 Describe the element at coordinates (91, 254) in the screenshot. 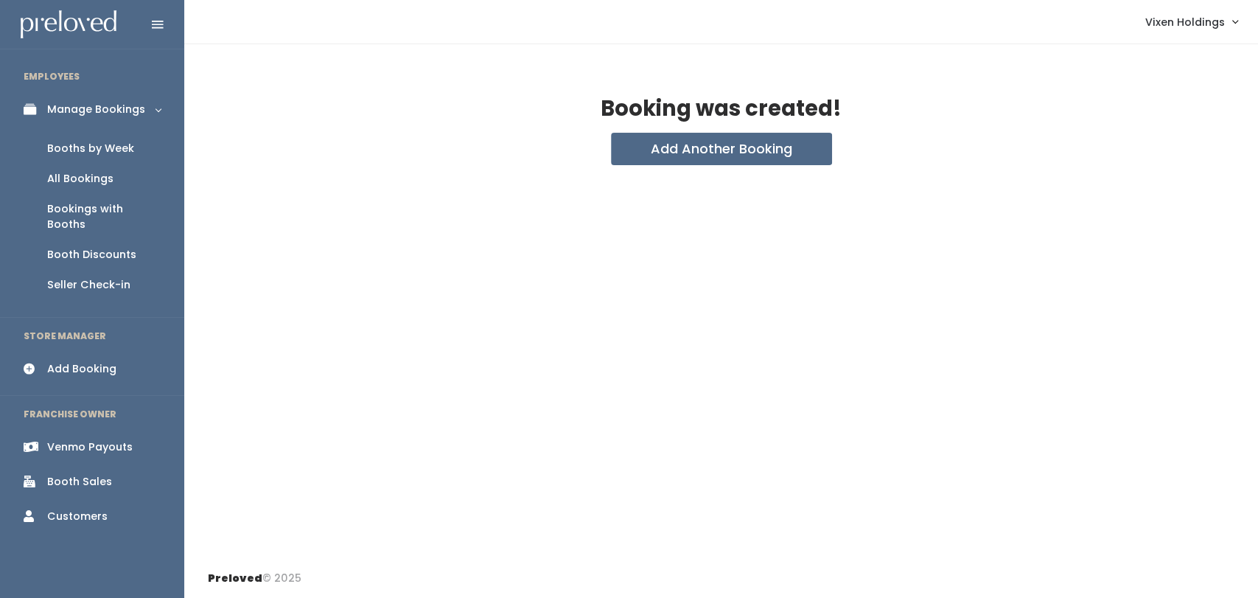

I see `div: Booth Discounts` at that location.